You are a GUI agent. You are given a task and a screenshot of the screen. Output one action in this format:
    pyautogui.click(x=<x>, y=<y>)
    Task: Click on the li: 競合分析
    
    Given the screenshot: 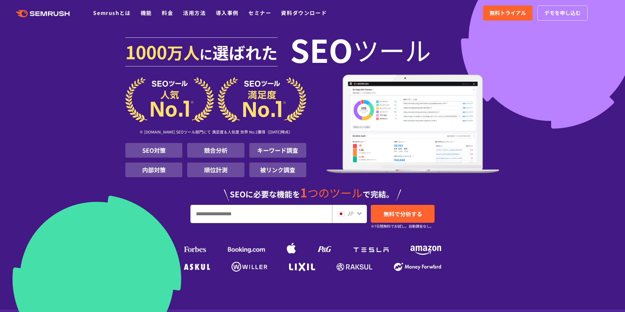 What is the action you would take?
    pyautogui.click(x=216, y=150)
    